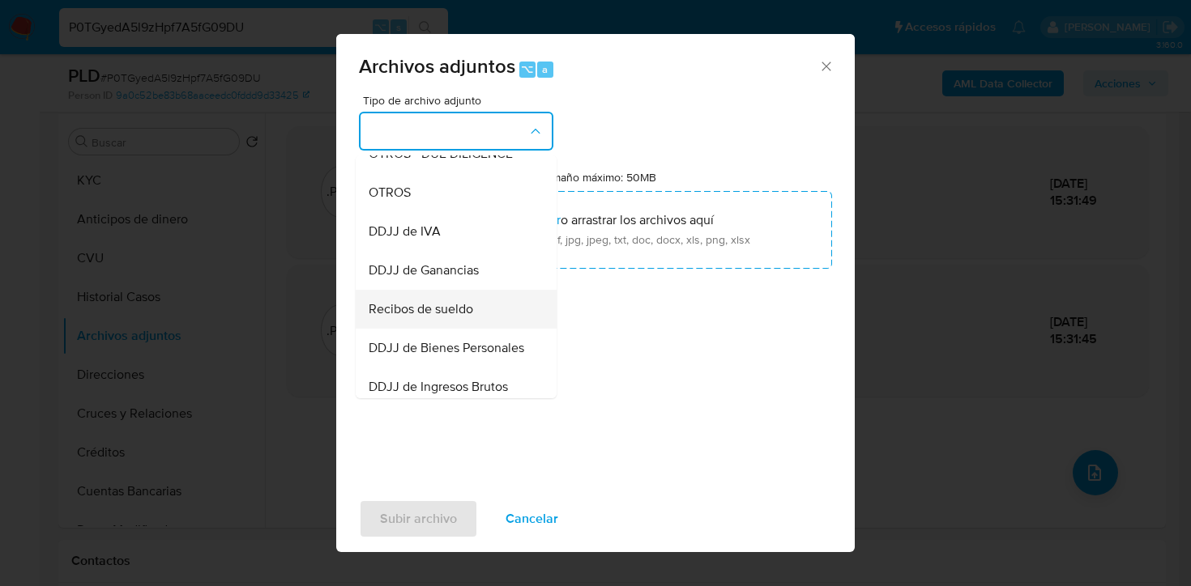 The height and width of the screenshot is (586, 1191). What do you see at coordinates (438, 387) in the screenshot?
I see `span: DDJJ de Ingresos Brutos` at bounding box center [438, 387].